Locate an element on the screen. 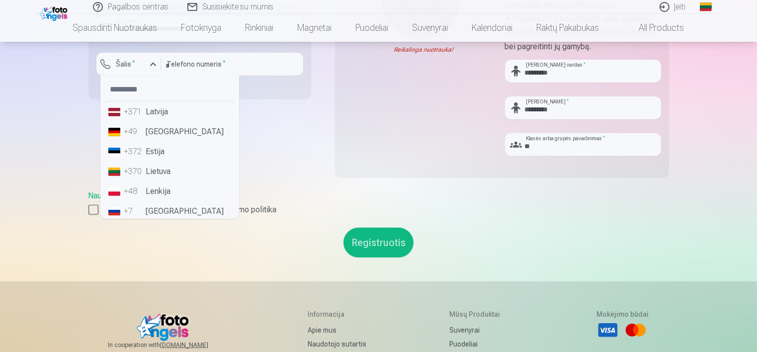  li: Lenkija is located at coordinates (169, 191).